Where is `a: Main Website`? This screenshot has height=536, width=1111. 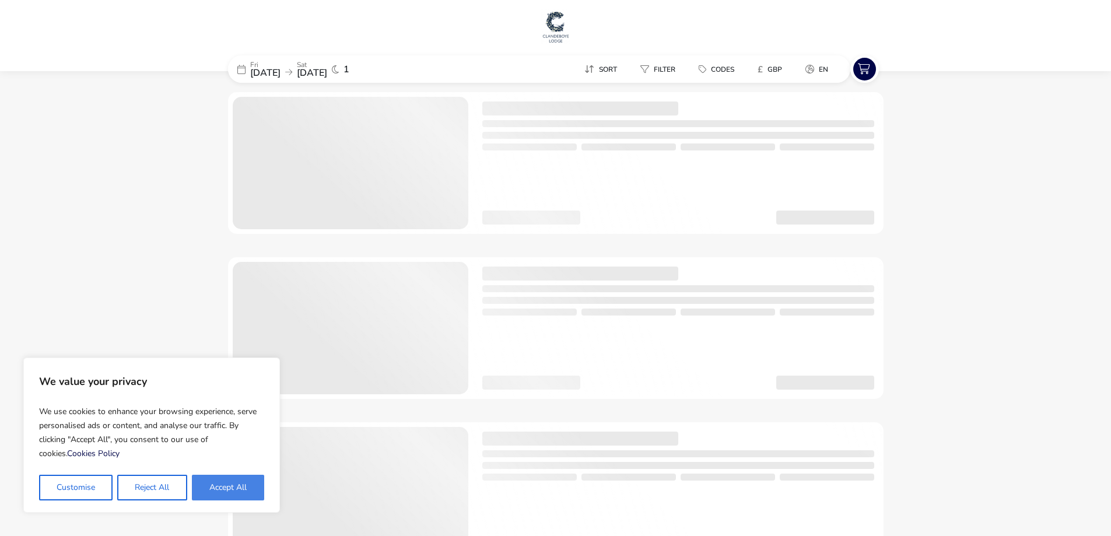 a: Main Website is located at coordinates (556, 28).